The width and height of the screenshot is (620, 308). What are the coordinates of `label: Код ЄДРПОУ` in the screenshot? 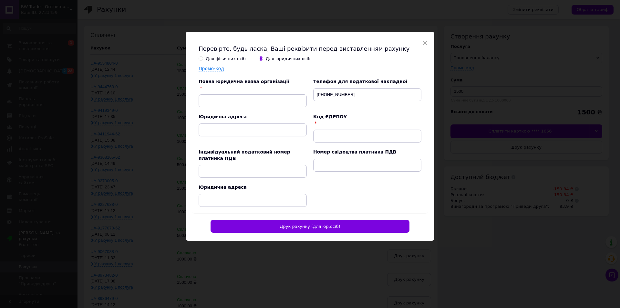 It's located at (330, 117).